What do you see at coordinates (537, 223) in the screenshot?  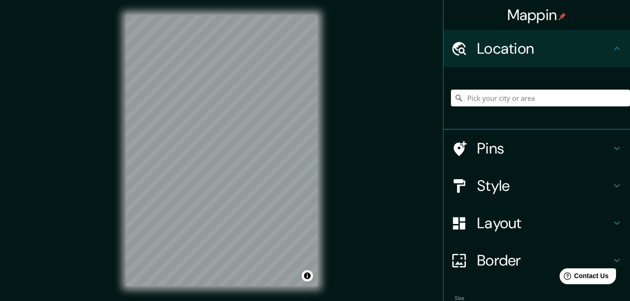 I see `div: Layout` at bounding box center [537, 223].